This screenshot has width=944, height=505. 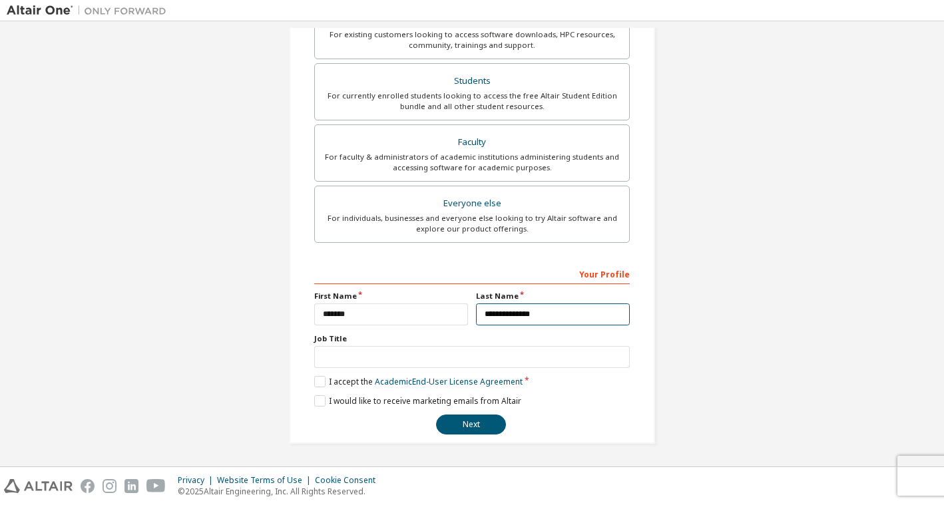 I want to click on label: Job Title, so click(x=472, y=339).